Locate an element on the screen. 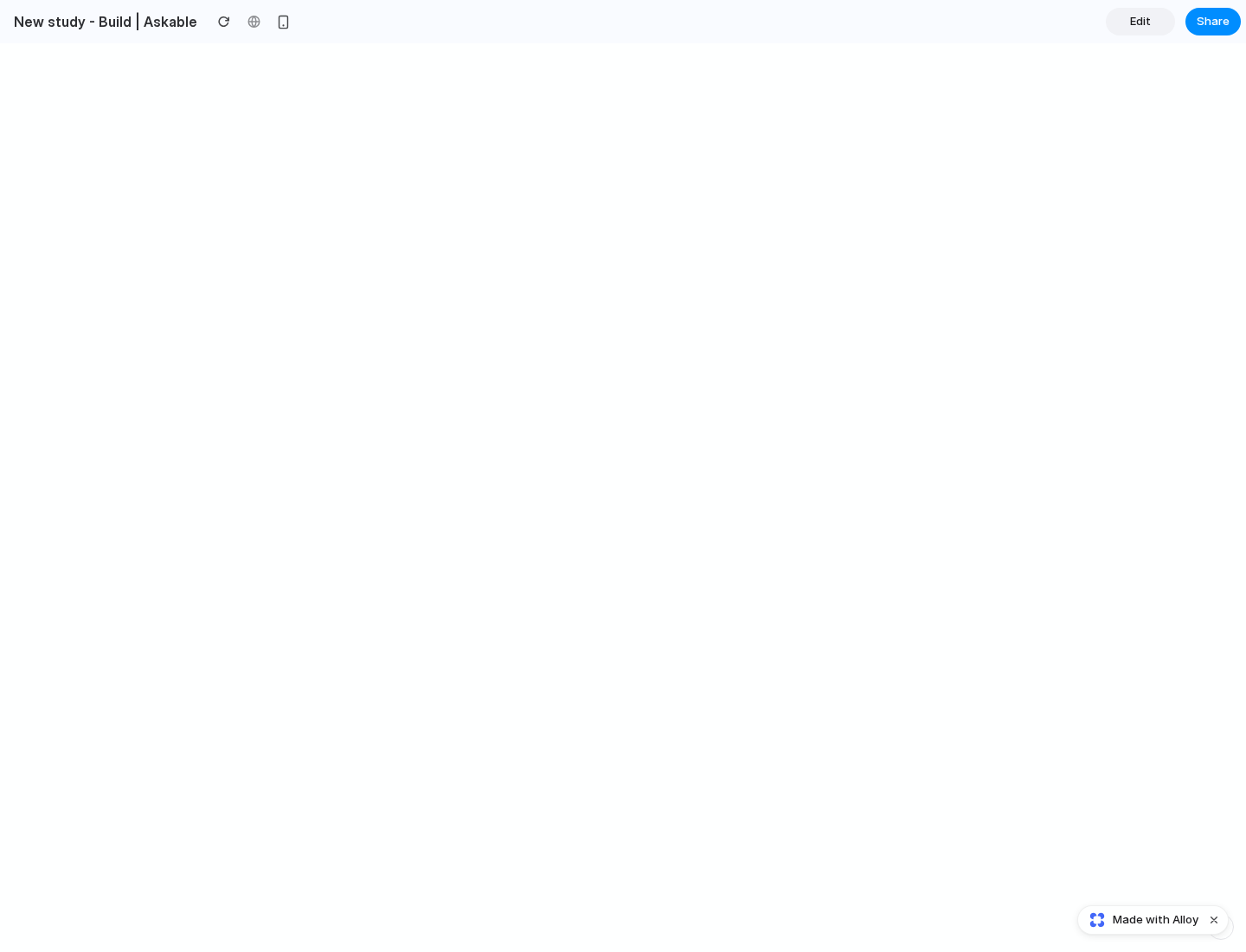 This screenshot has height=952, width=1246. span: Edit is located at coordinates (1140, 21).